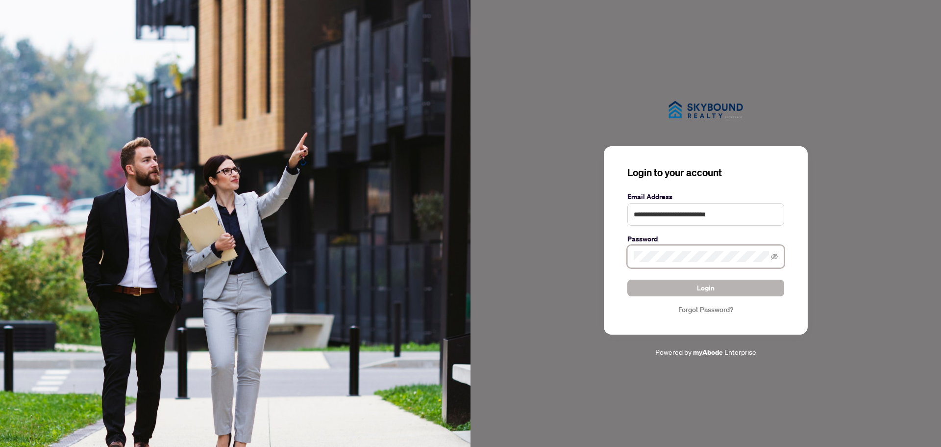 The height and width of the screenshot is (447, 941). I want to click on a: Forgot Password?, so click(706, 309).